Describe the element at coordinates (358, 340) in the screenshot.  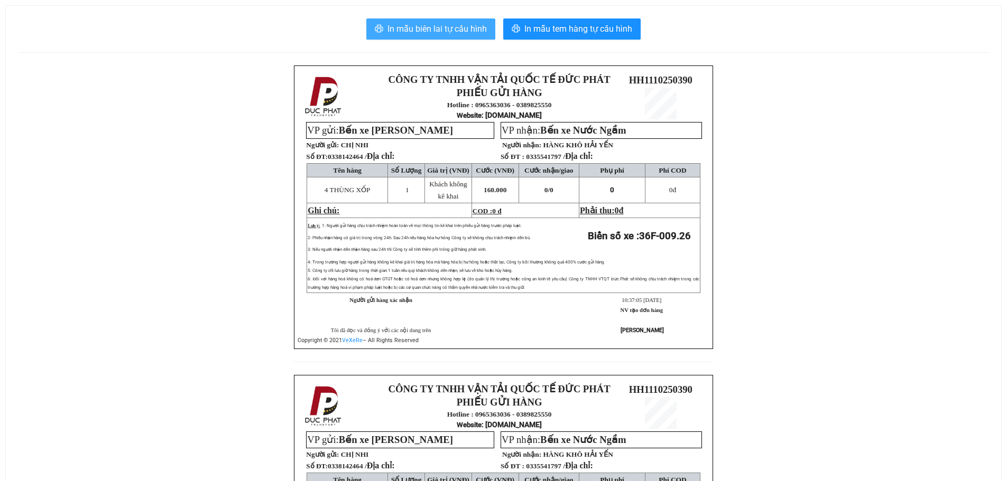
I see `span: Copyright © 2021 – All Rights Reserved` at that location.